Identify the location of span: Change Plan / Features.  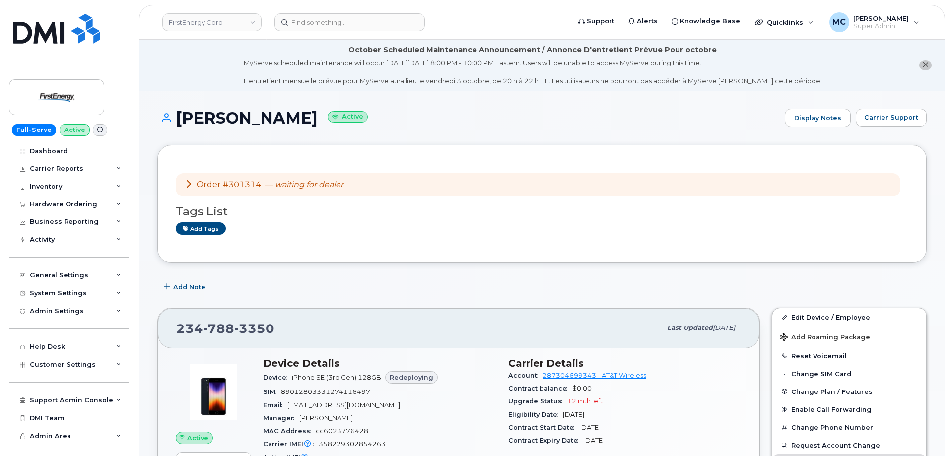
(832, 391).